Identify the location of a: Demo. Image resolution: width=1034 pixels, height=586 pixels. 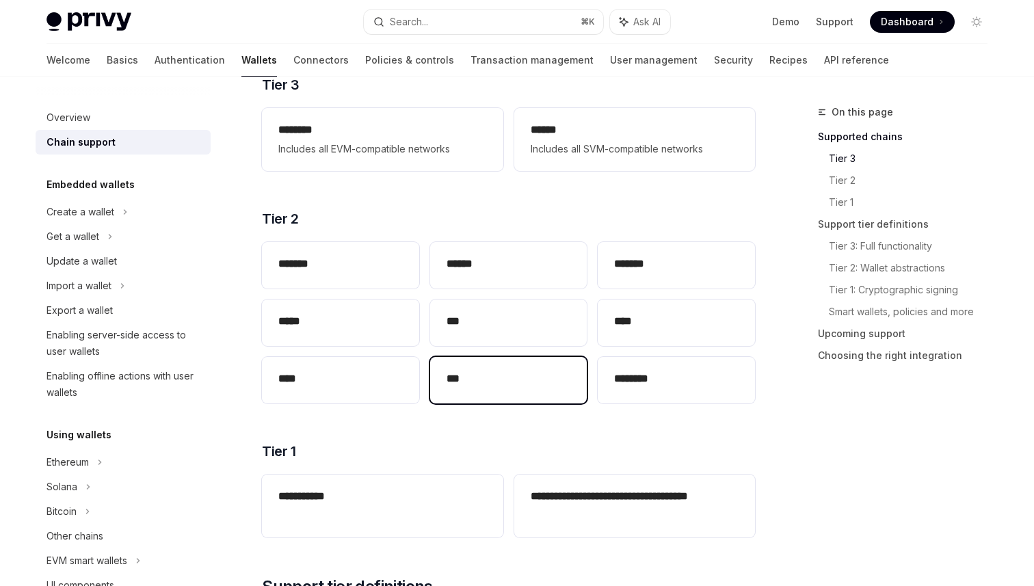
(786, 22).